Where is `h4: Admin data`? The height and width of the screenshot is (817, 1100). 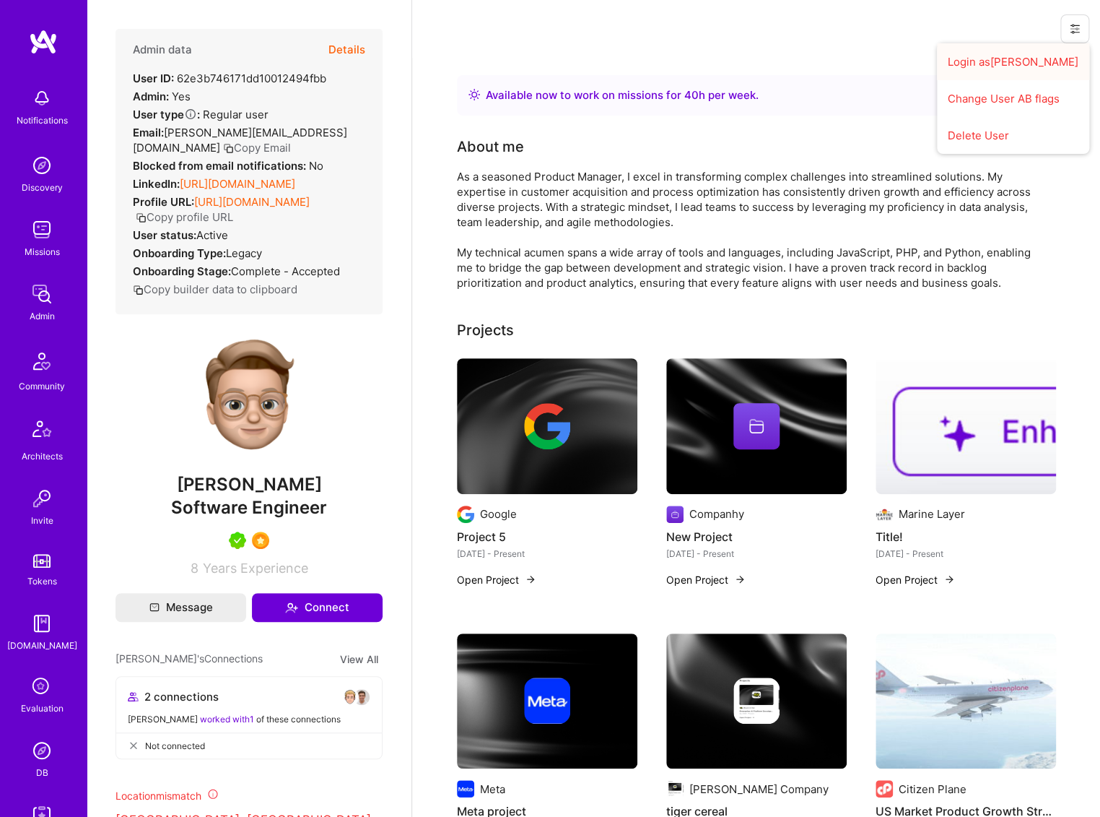
h4: Admin data is located at coordinates (162, 50).